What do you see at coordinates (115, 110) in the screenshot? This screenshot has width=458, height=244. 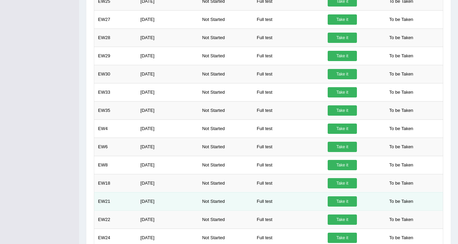 I see `td: EW35` at bounding box center [115, 110].